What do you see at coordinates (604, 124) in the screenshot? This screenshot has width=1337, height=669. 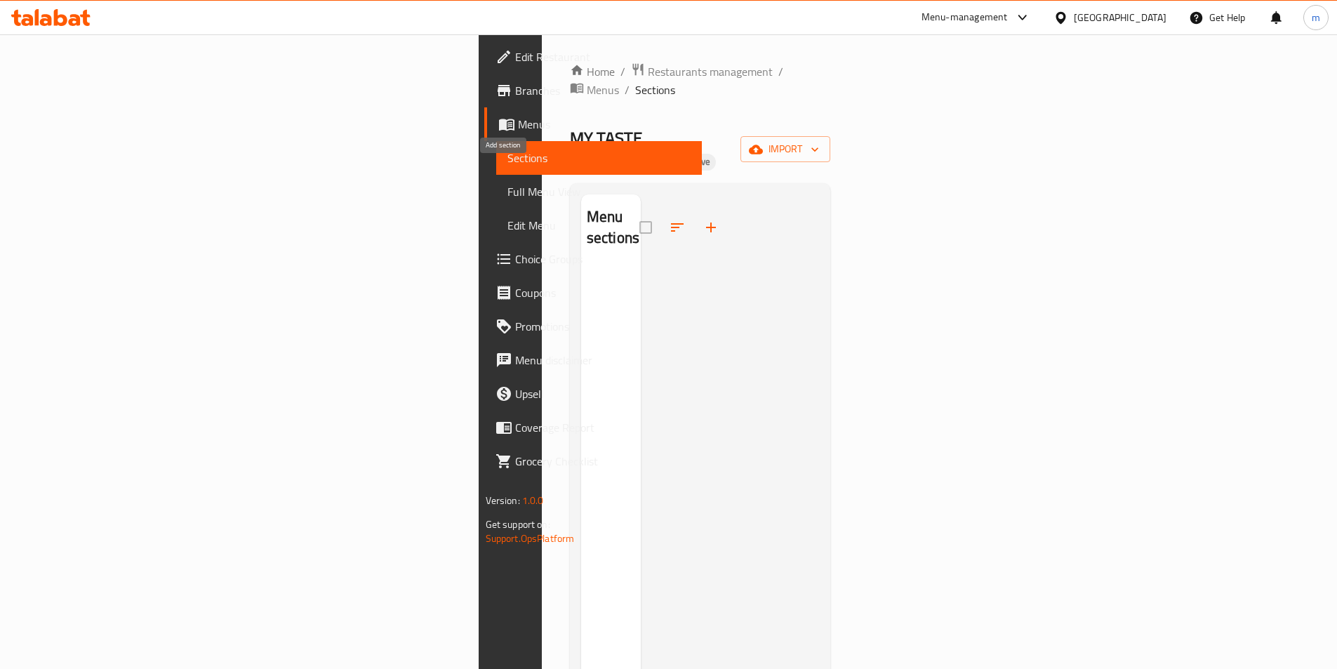 I see `span: Menus` at bounding box center [604, 124].